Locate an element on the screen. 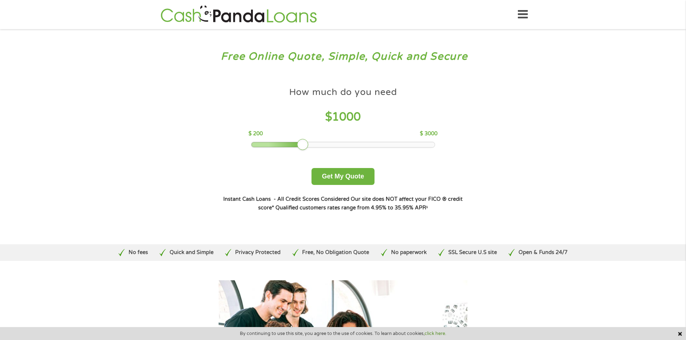  h4: How much do you need is located at coordinates (343, 92).